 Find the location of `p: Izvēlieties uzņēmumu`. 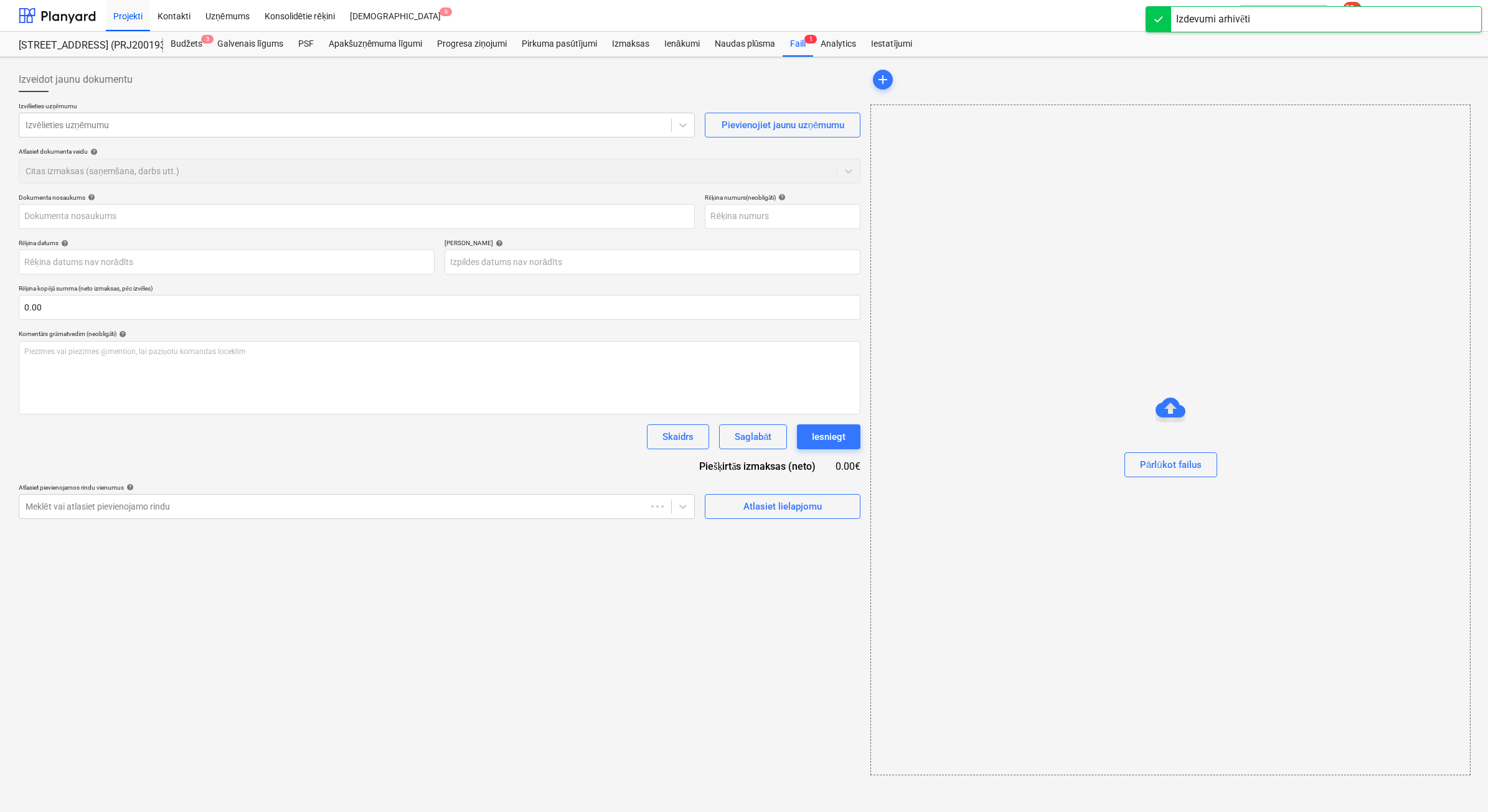

p: Izvēlieties uzņēmumu is located at coordinates (357, 107).